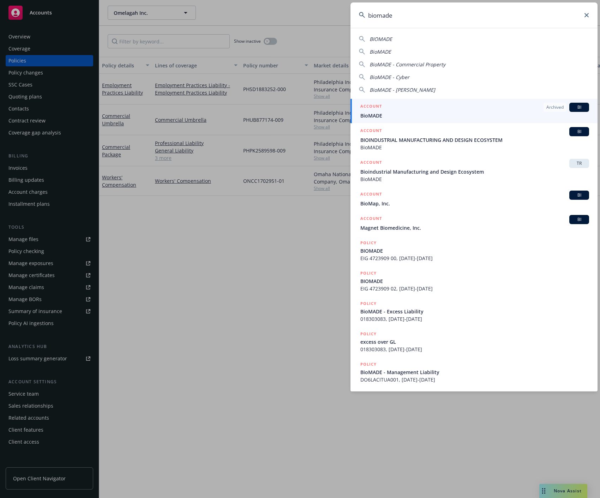 The image size is (600, 498). What do you see at coordinates (475, 172) in the screenshot?
I see `span: Bioindustrial Manufacturing and Design Ecosystem` at bounding box center [475, 172].